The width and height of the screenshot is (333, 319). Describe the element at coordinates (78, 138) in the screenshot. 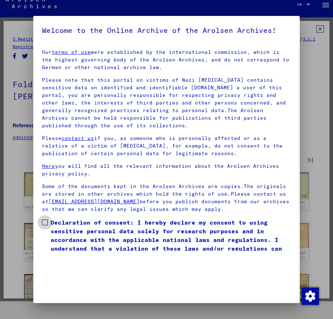

I see `a: contact us` at that location.